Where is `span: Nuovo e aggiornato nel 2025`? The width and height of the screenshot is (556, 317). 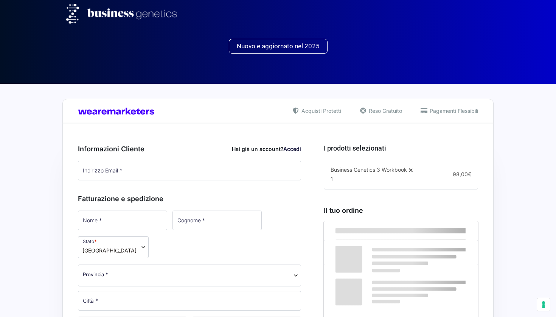 span: Nuovo e aggiornato nel 2025 is located at coordinates (278, 46).